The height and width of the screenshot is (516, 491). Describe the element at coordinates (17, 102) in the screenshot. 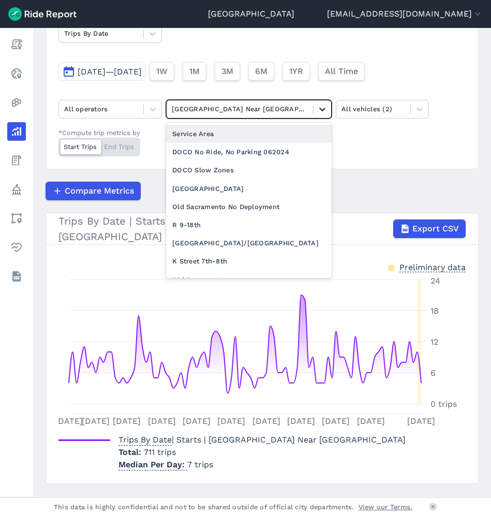

I see `a: Heatmaps` at that location.